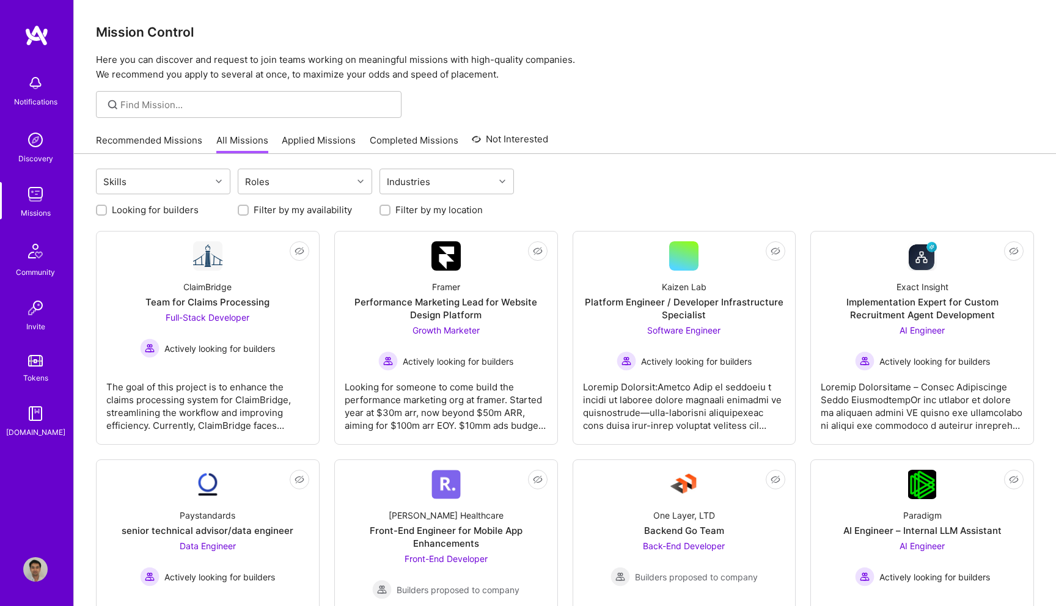 The height and width of the screenshot is (606, 1056). What do you see at coordinates (35, 272) in the screenshot?
I see `div: Community` at bounding box center [35, 272].